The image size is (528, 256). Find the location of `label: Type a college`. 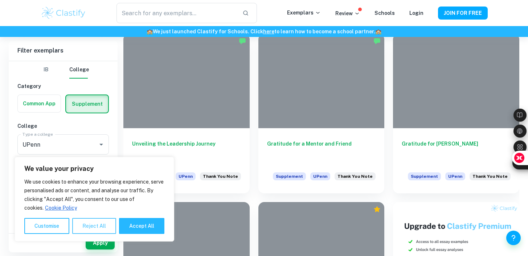

label: Type a college is located at coordinates (37, 134).